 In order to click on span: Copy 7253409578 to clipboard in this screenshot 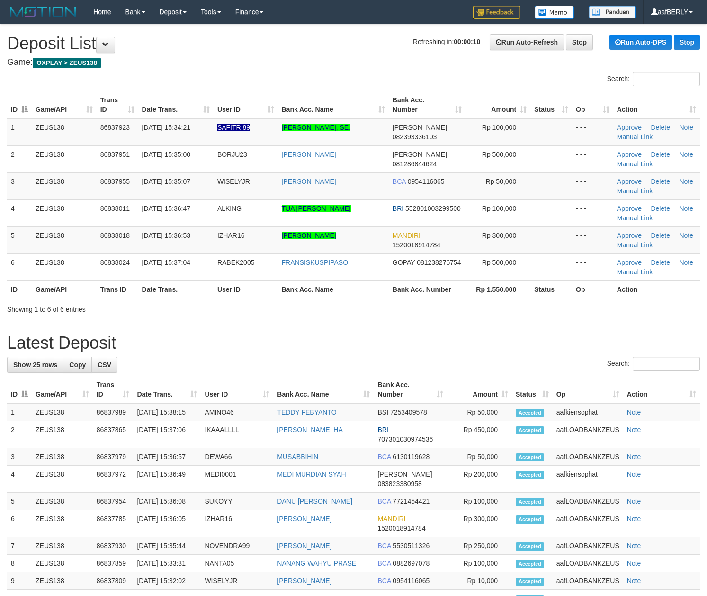, I will do `click(409, 412)`.